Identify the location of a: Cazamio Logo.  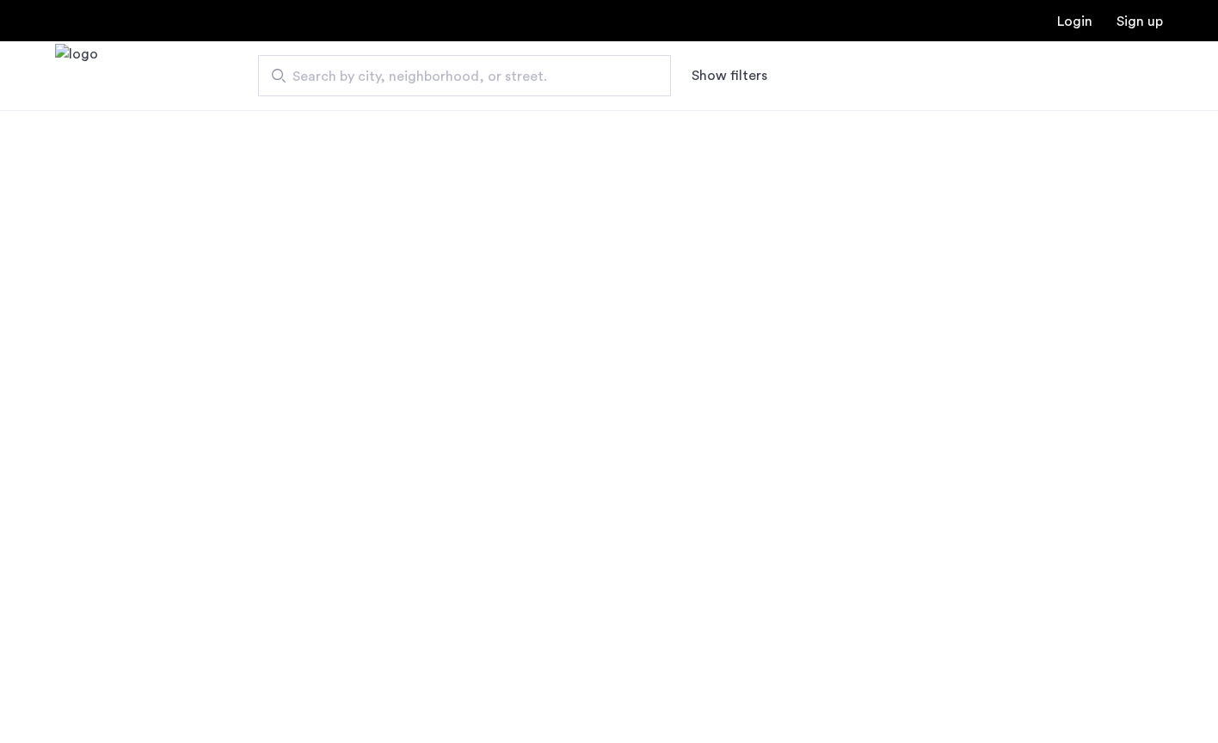
(77, 76).